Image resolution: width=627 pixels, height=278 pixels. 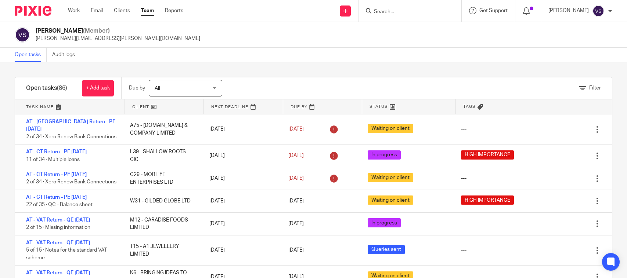 I want to click on span: 11 of 34 · Multiple loans, so click(x=53, y=160).